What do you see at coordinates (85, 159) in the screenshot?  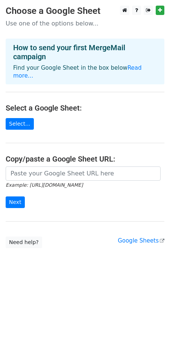 I see `h4: Copy/paste a Google Sheet URL:` at bounding box center [85, 159].